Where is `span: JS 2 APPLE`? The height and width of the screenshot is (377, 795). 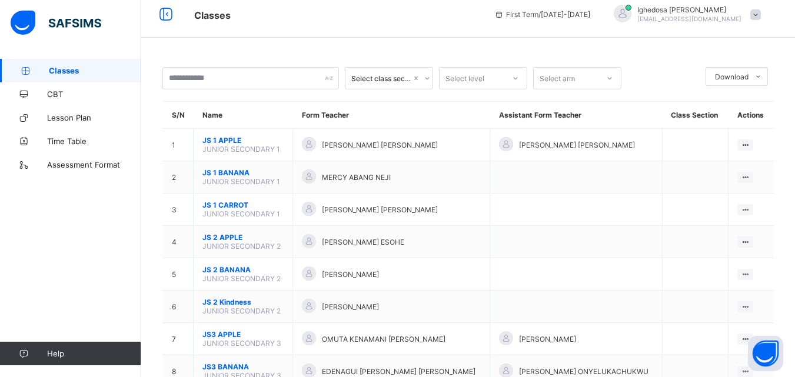
span: JS 2 APPLE is located at coordinates (243, 237).